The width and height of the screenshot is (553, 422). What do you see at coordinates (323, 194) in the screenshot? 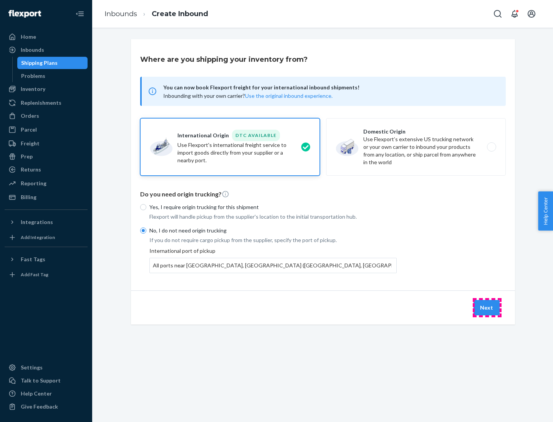
I see `p: Do you need origin trucking?` at bounding box center [323, 194].